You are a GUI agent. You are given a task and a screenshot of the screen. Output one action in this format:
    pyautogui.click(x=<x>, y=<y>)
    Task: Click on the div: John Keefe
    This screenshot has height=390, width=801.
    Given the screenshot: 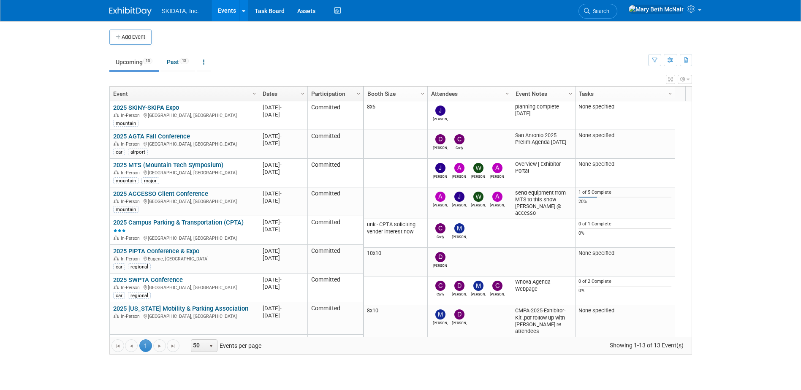 What is the action you would take?
    pyautogui.click(x=440, y=118)
    